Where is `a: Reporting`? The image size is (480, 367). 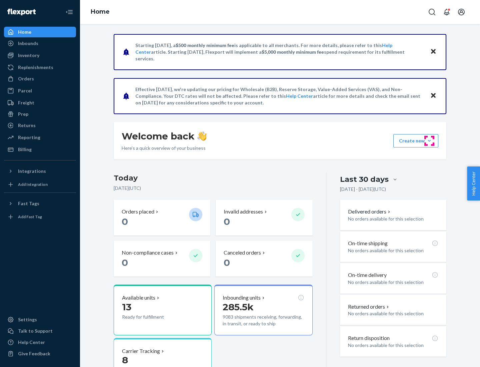
a: Reporting is located at coordinates (40, 137).